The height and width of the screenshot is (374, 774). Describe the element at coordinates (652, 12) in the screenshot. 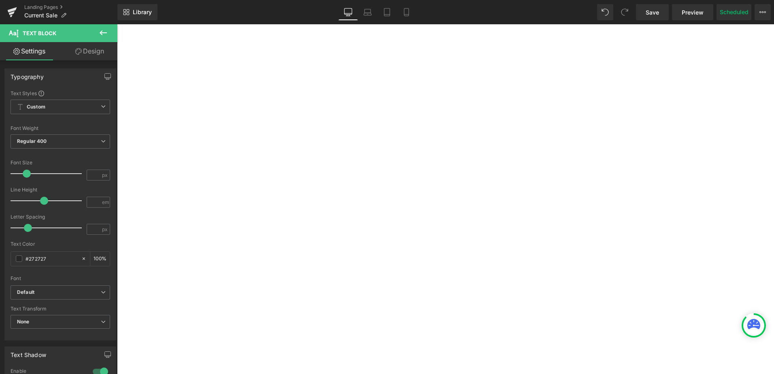

I see `span: Save` at that location.